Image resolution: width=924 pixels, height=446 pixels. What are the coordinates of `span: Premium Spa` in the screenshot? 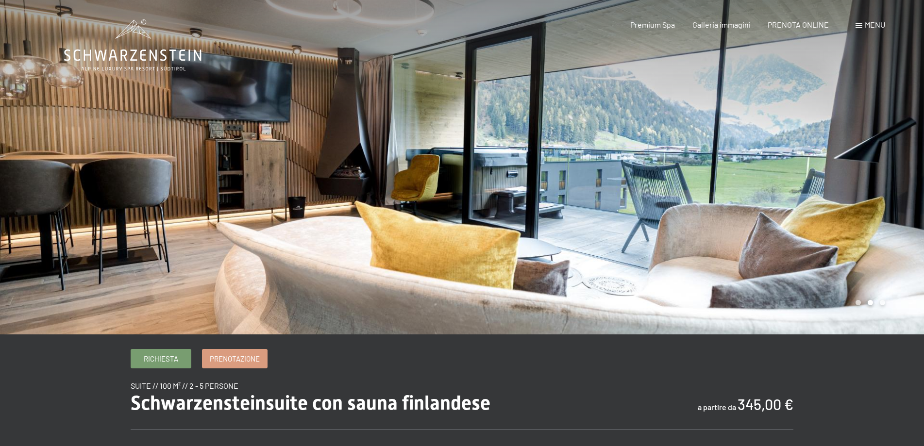 It's located at (652, 24).